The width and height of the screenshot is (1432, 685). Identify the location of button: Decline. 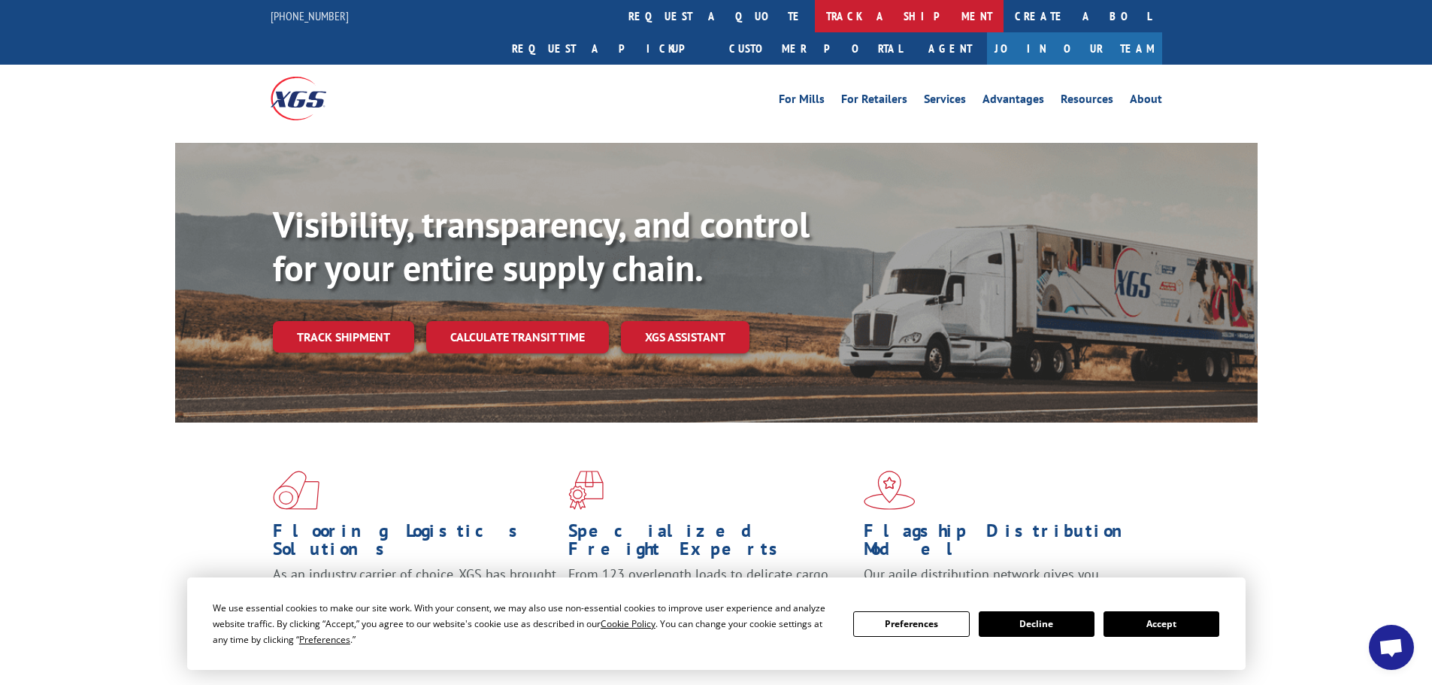
(1037, 624).